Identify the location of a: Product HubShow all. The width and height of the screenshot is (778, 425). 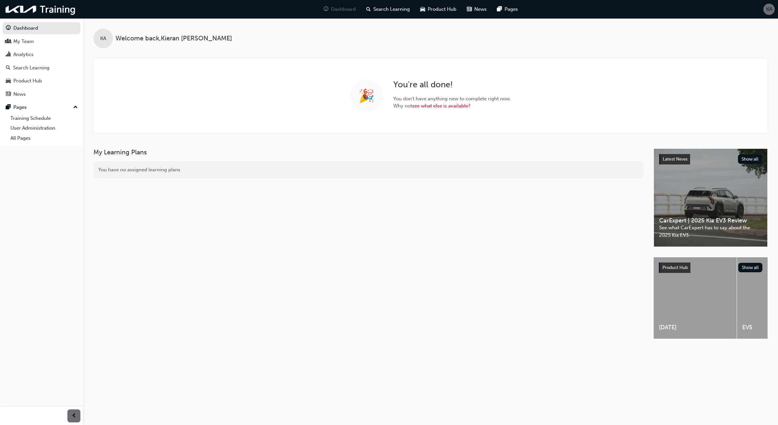
(710, 267).